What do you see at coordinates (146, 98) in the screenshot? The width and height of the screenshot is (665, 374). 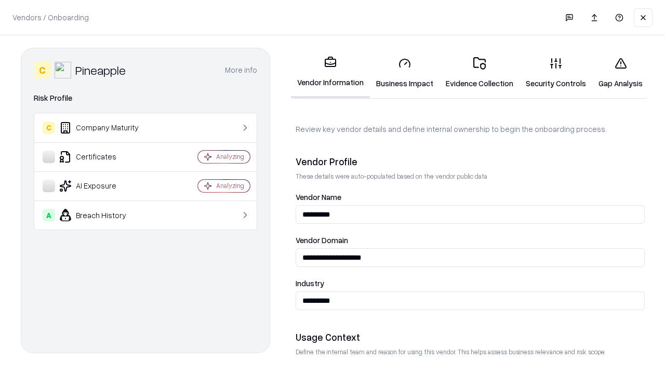 I see `div: Risk Profile` at bounding box center [146, 98].